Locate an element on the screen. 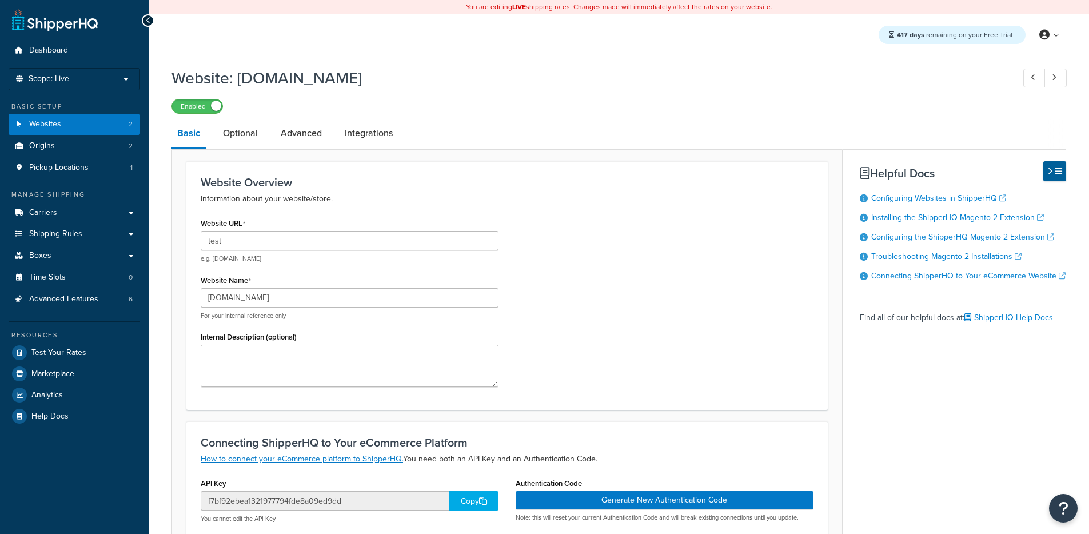 This screenshot has width=1089, height=534. p: Information about your website/store. is located at coordinates (507, 199).